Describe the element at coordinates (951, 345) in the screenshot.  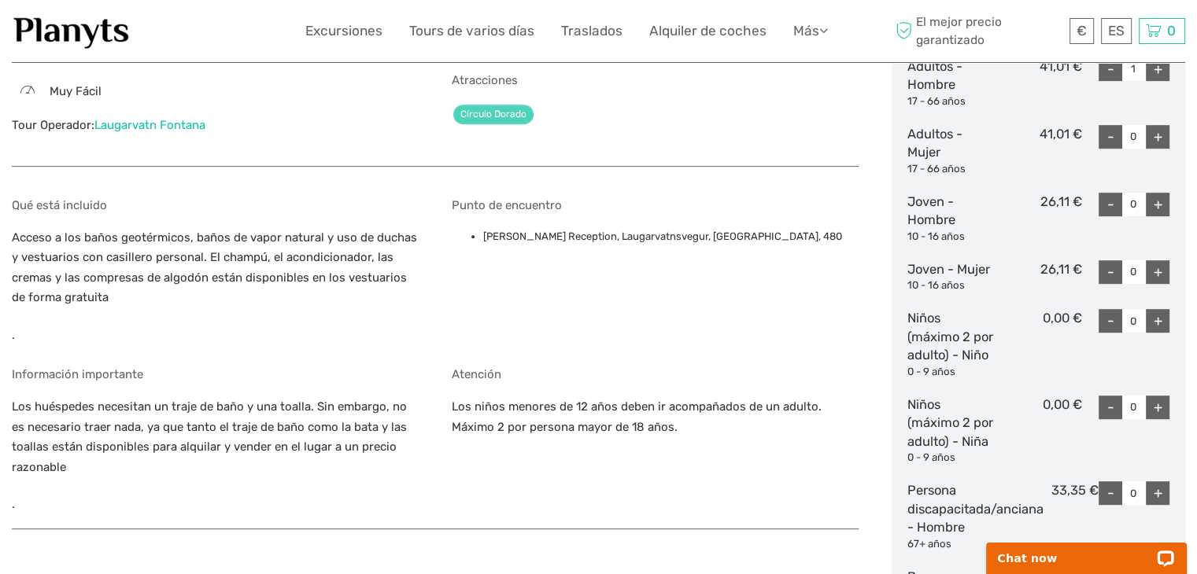
I see `div: Niños (máximo 2 por adulto) - Niño` at that location.